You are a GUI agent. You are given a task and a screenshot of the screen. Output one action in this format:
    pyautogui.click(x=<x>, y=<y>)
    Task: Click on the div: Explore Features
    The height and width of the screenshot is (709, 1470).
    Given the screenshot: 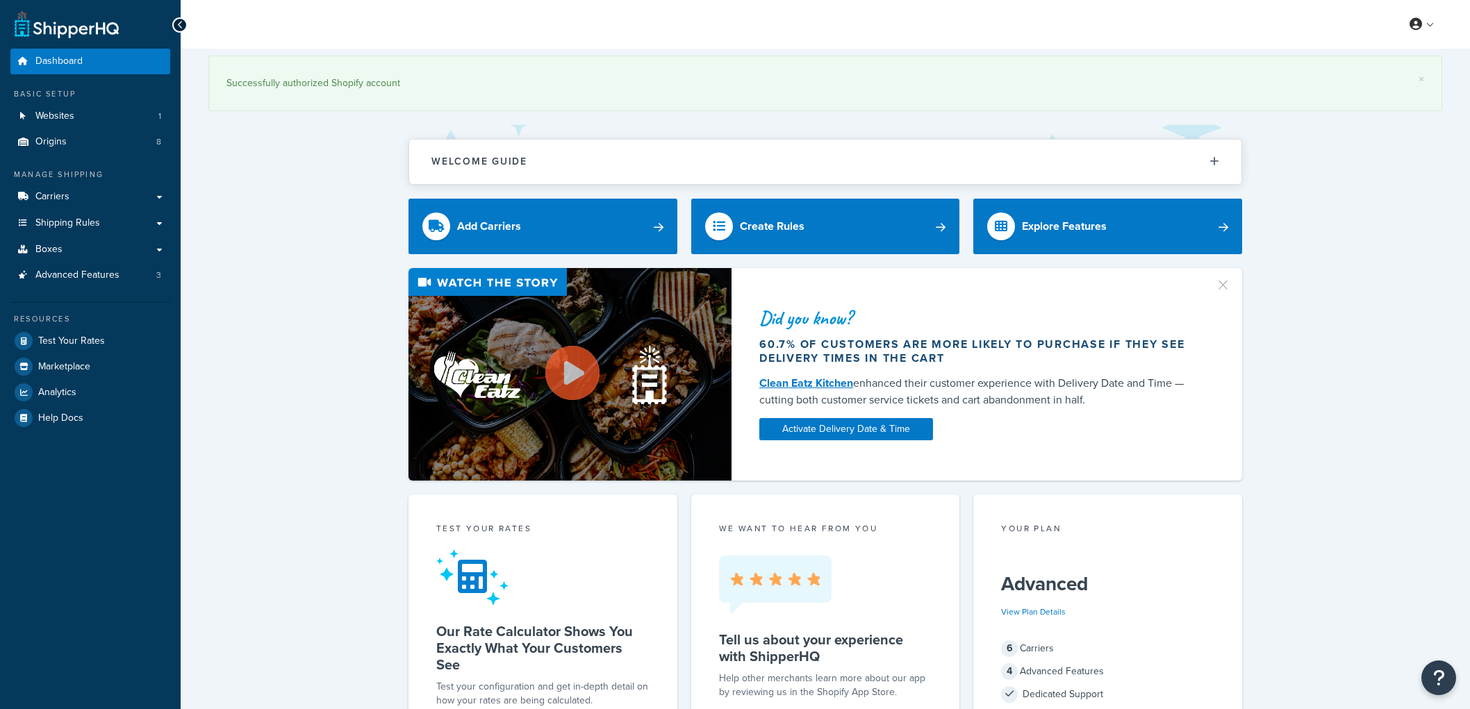 What is the action you would take?
    pyautogui.click(x=1064, y=226)
    